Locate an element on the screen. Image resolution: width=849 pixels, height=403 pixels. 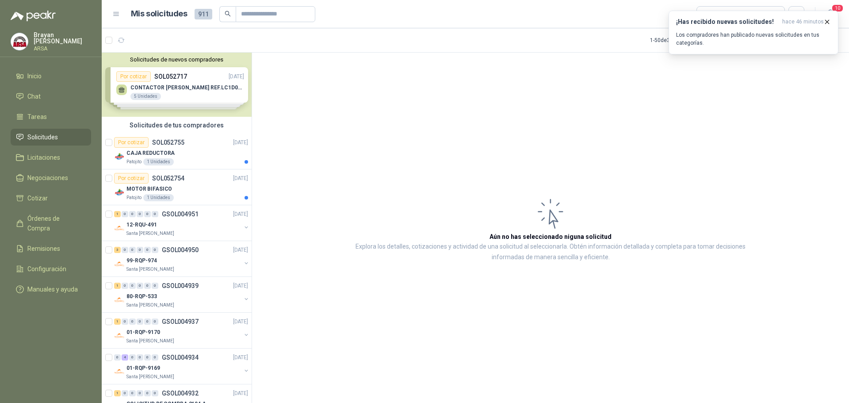
a: Cotizar is located at coordinates (51, 198).